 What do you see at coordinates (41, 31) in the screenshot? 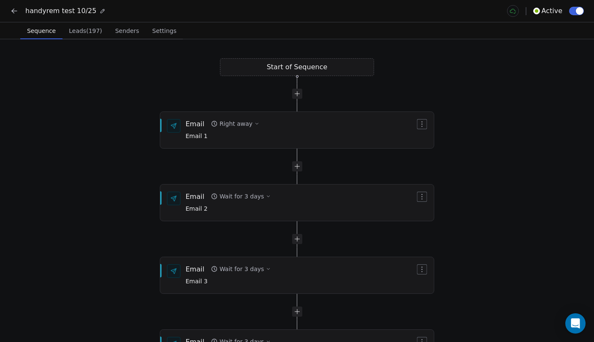
I see `span: Sequence` at bounding box center [41, 31].